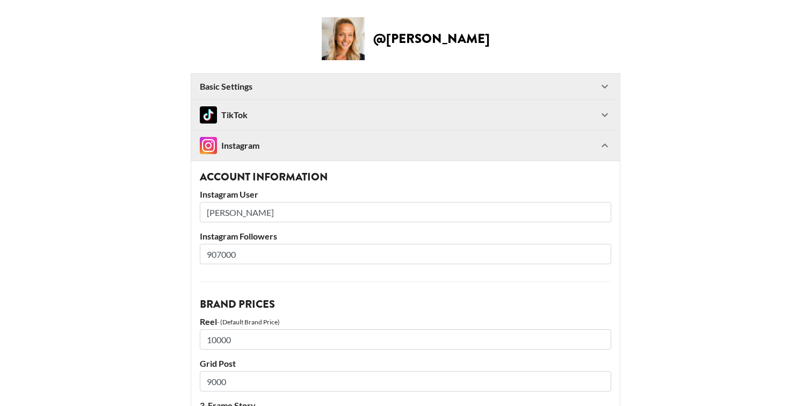 The image size is (811, 406). Describe the element at coordinates (226, 86) in the screenshot. I see `strong: Basic Settings` at that location.